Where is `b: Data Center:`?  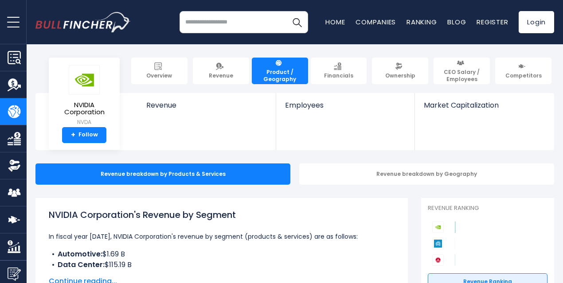
b: Data Center: is located at coordinates (81, 265).